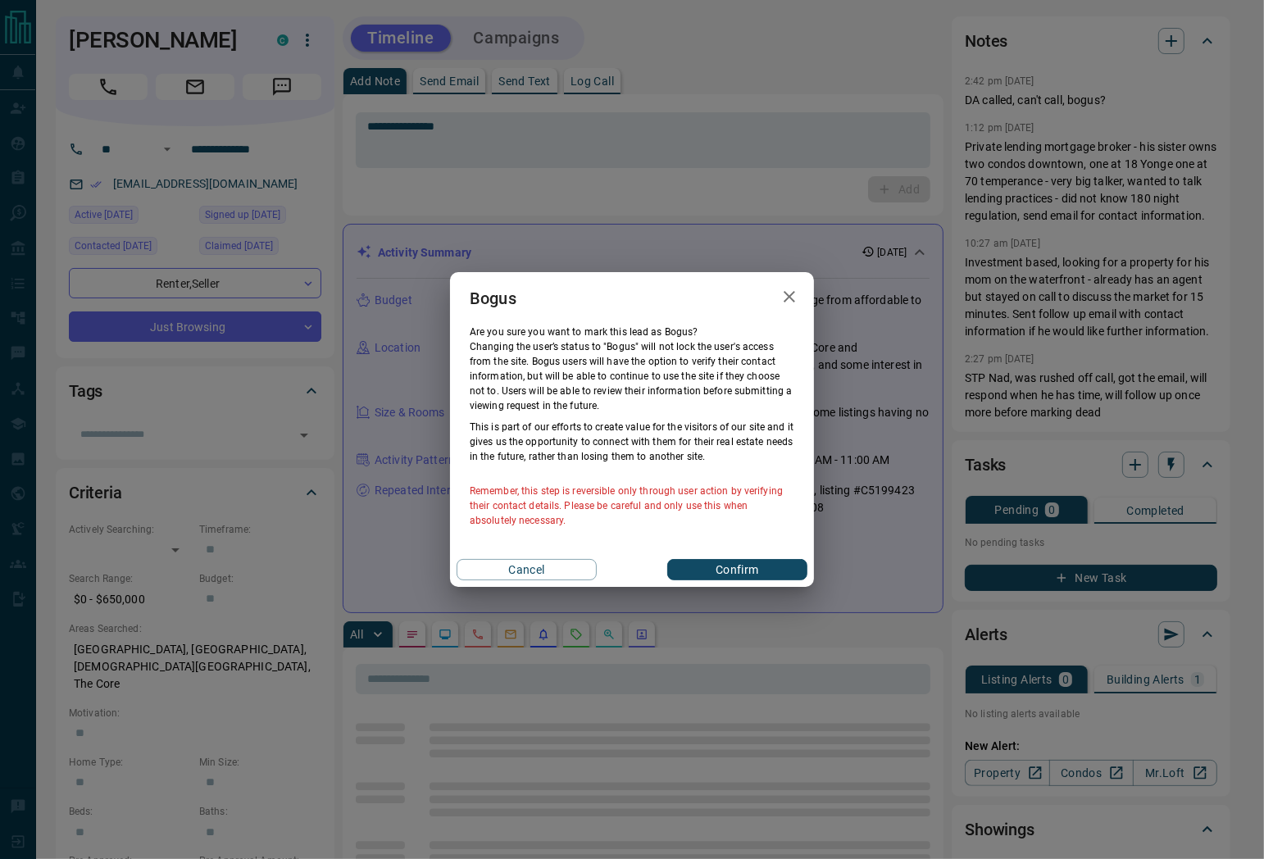  Describe the element at coordinates (632, 442) in the screenshot. I see `p: This is part of our efforts to create value for the visitors of our site and it gives us the oppo...` at that location.